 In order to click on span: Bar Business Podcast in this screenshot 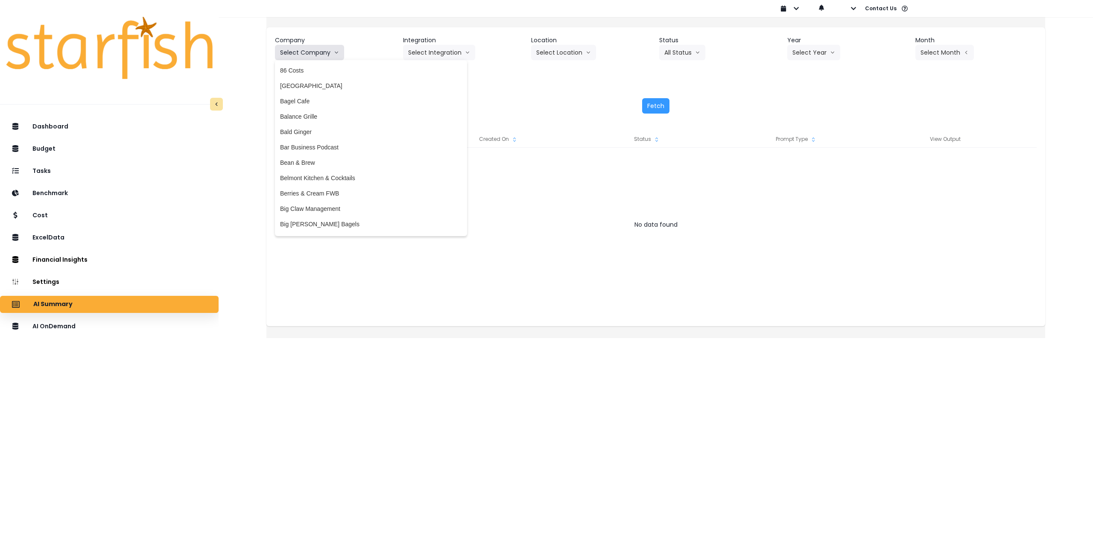, I will do `click(371, 147)`.